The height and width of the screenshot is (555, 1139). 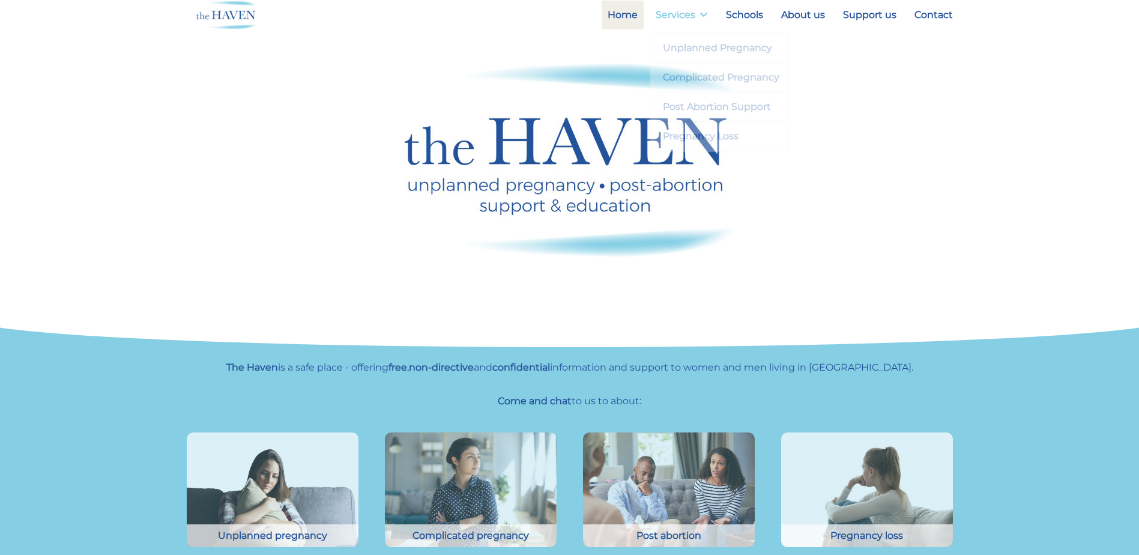 What do you see at coordinates (933, 15) in the screenshot?
I see `a: Contact` at bounding box center [933, 15].